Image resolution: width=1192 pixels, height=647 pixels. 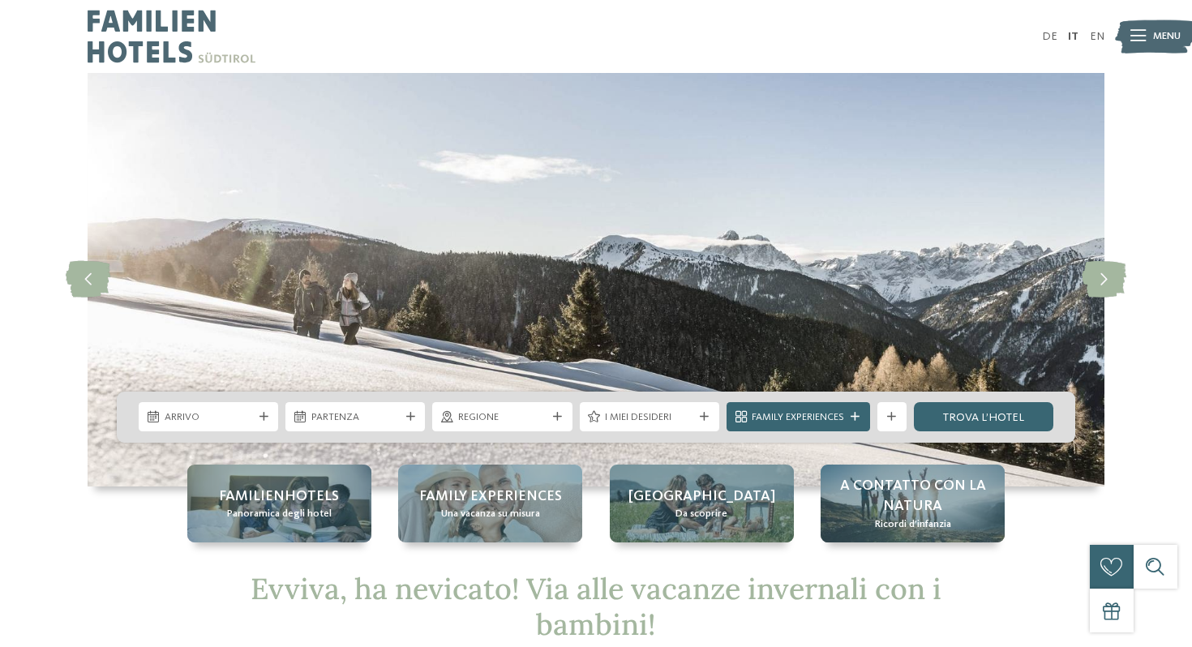 What do you see at coordinates (983, 417) in the screenshot?
I see `a: trova l’hotel` at bounding box center [983, 417].